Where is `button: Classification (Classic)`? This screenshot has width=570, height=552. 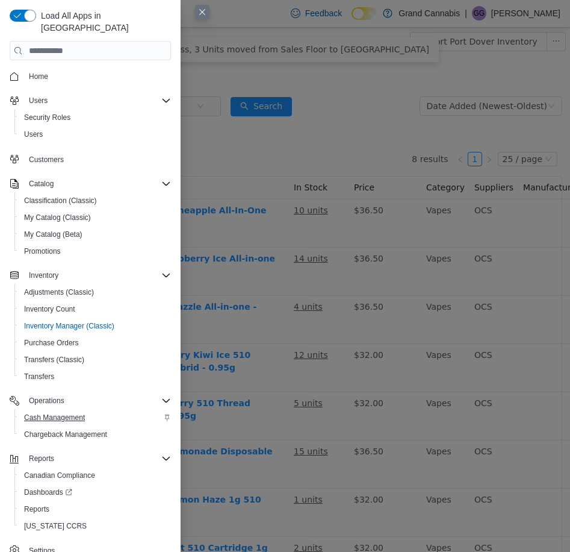
button: Classification (Classic) is located at coordinates (95, 201).